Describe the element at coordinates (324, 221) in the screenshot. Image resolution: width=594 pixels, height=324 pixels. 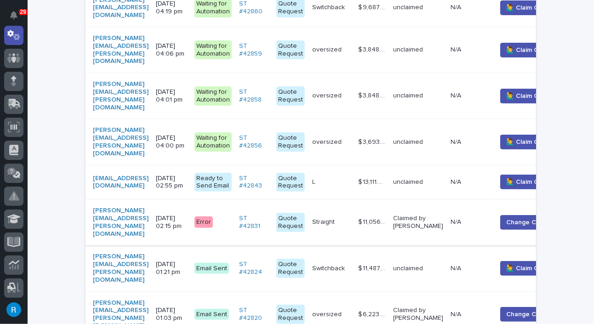
I see `p: Straight` at that location.